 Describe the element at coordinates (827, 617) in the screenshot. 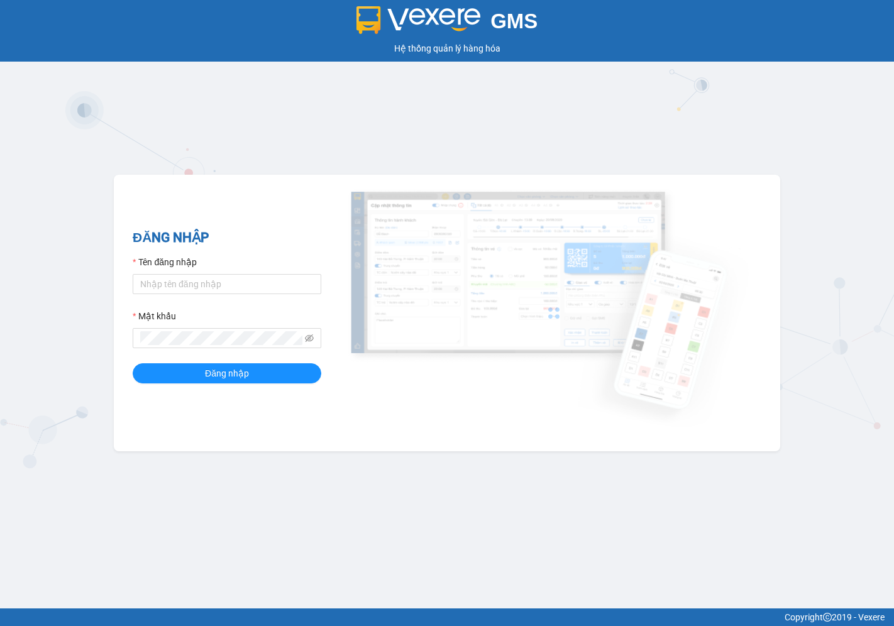

I see `span: copyright` at that location.